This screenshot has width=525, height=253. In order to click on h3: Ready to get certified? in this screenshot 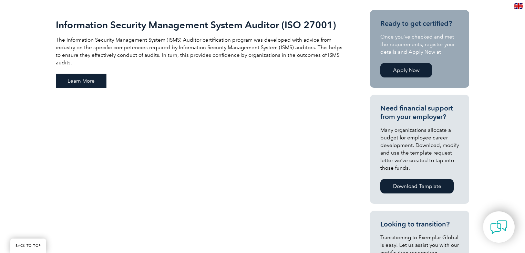, I will do `click(419, 23)`.